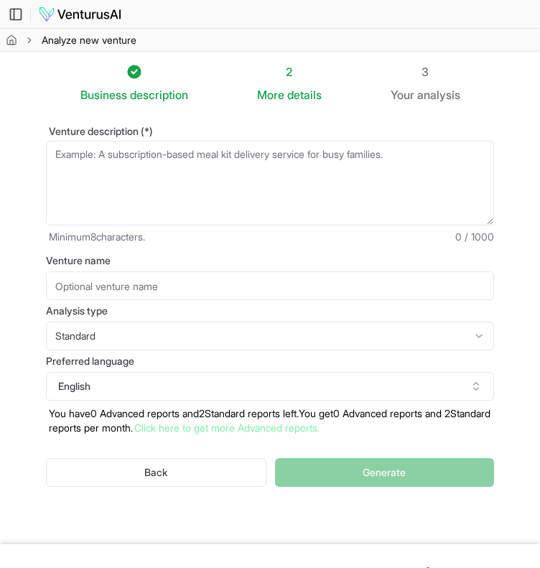  Describe the element at coordinates (271, 95) in the screenshot. I see `span: More` at that location.